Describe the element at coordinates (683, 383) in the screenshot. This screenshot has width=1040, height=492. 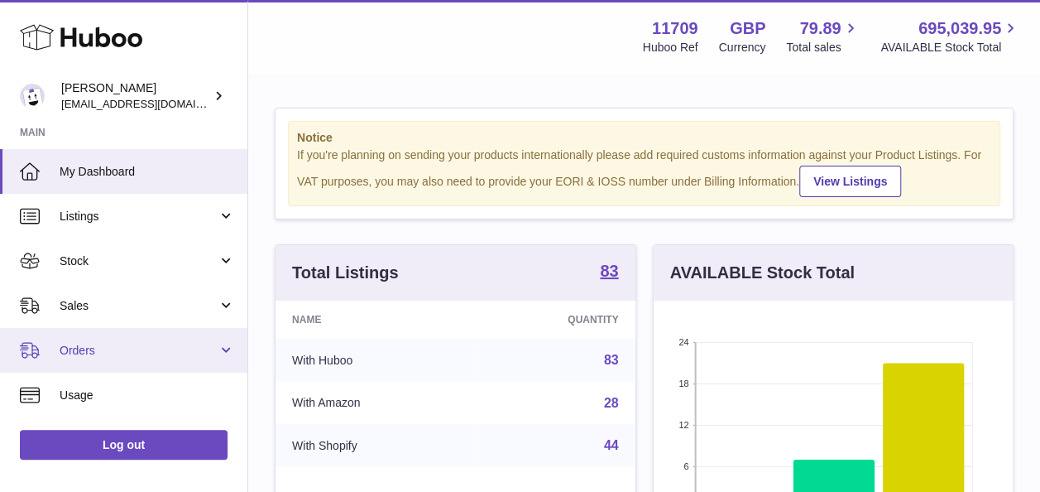
I see `text: 18` at that location.